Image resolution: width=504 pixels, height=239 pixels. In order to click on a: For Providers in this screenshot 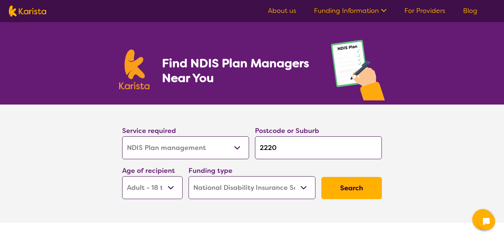, I will do `click(425, 11)`.